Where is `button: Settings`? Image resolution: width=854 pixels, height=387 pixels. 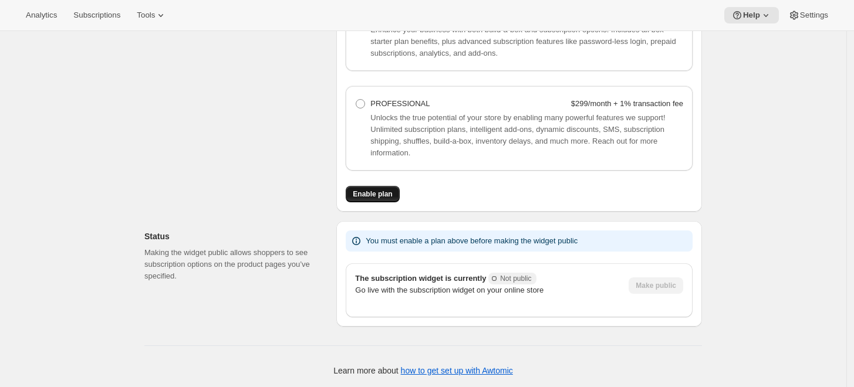 button: Settings is located at coordinates (808, 15).